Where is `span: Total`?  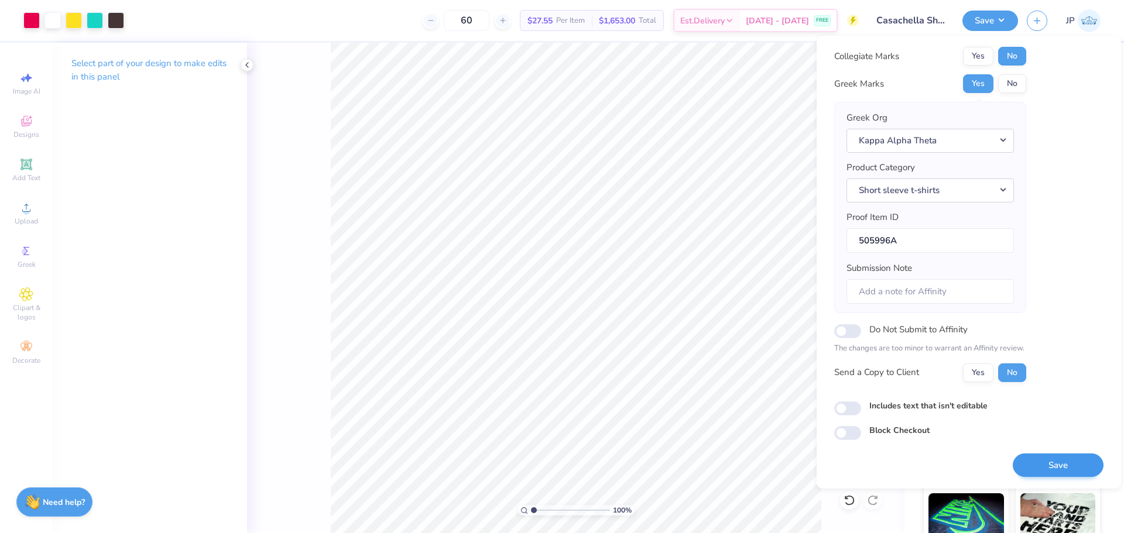 span: Total is located at coordinates (648, 20).